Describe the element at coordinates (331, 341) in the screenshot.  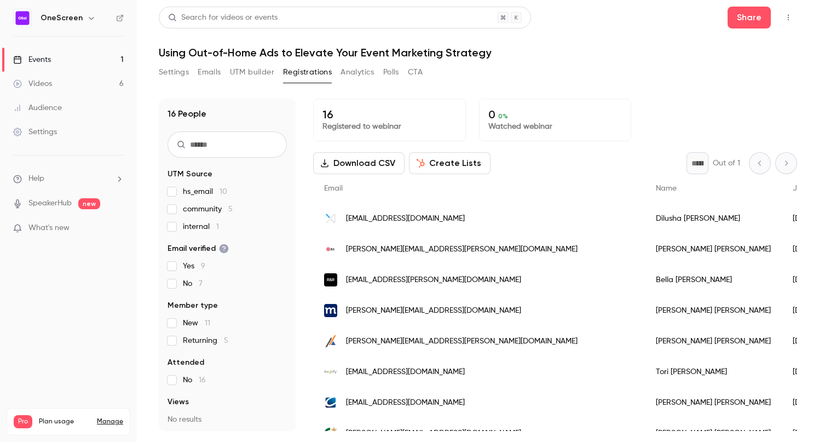
I see `img: activeinternational.com` at that location.